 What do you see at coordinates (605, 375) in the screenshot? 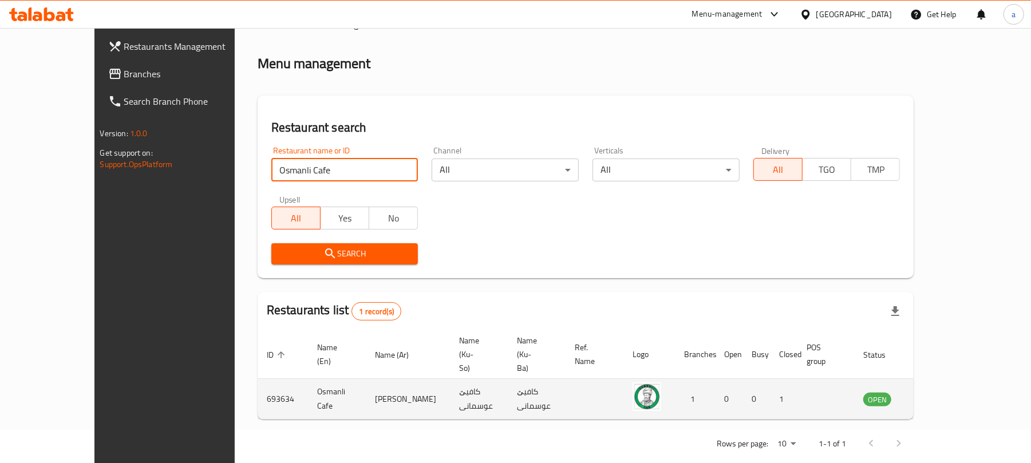
I see `table: enhanced table` at bounding box center [605, 375].